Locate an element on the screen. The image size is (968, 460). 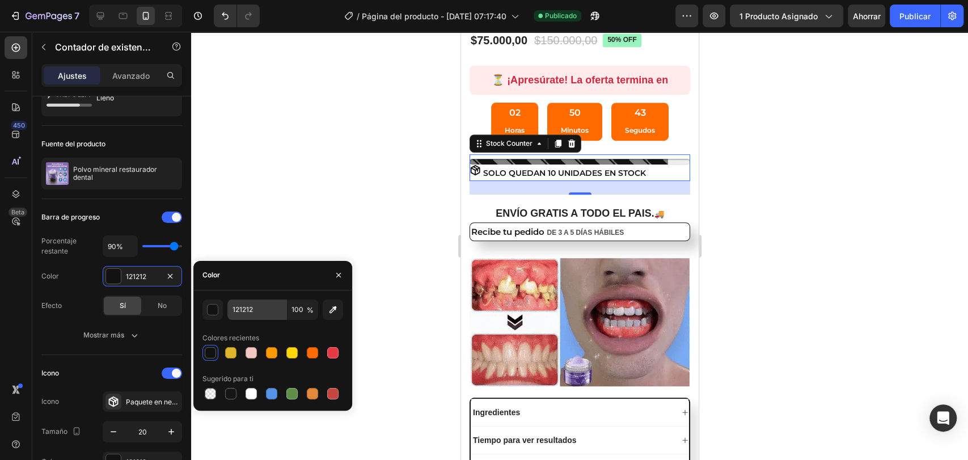
button: 7 is located at coordinates (44, 16).